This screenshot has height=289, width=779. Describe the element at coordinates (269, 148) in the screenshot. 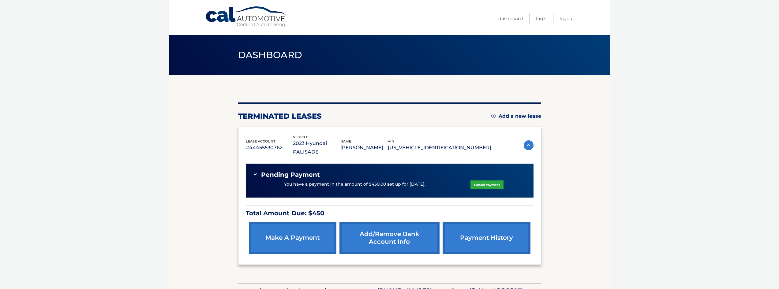

I see `p: #44455530762` at that location.